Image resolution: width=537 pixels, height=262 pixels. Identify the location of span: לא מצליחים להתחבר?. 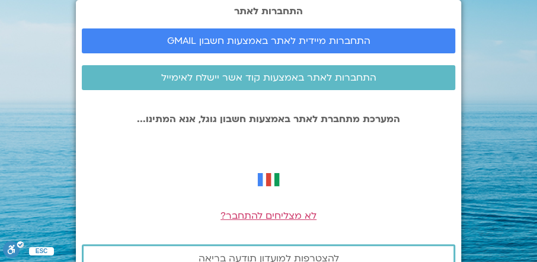
(269, 216).